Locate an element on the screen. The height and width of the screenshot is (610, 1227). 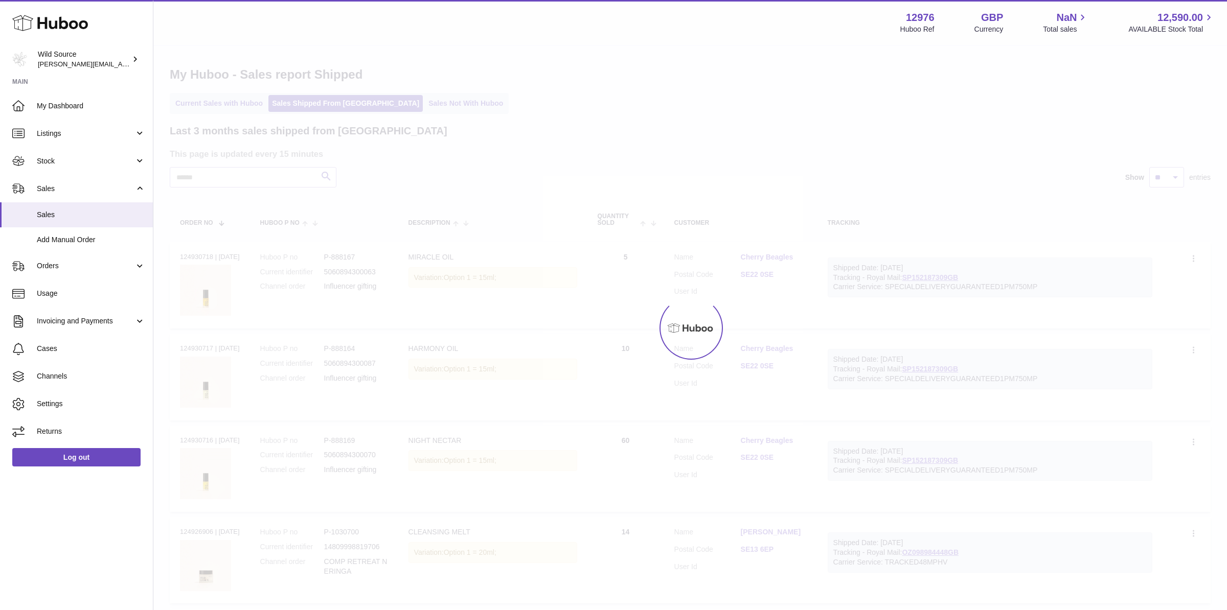
span: Listings is located at coordinates (85, 133).